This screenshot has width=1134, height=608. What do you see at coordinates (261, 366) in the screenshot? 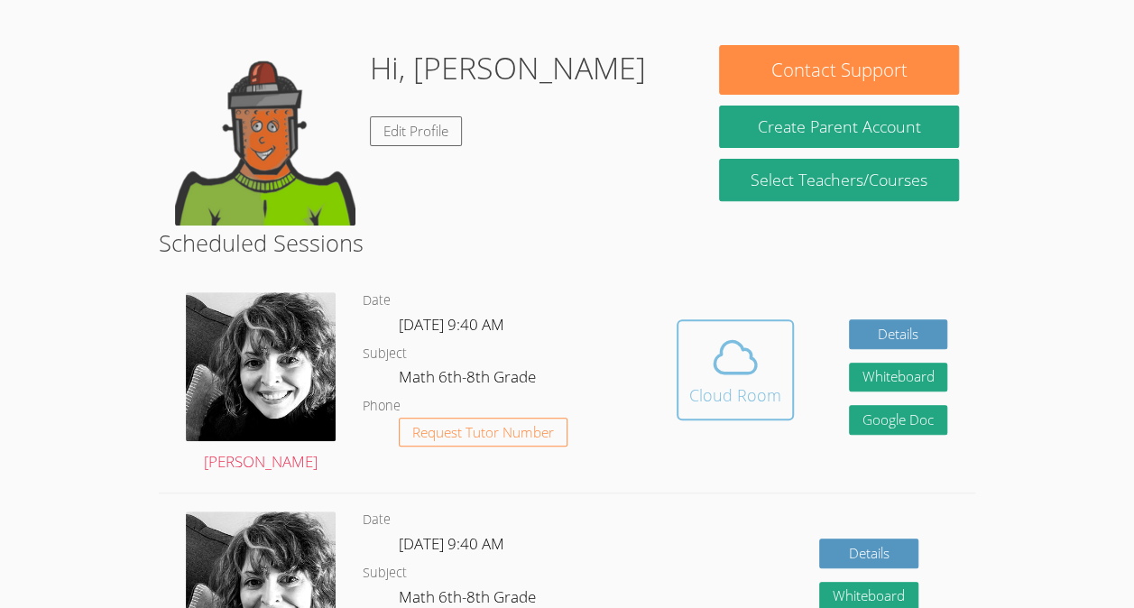
I see `img: avatar.png` at bounding box center [261, 366].